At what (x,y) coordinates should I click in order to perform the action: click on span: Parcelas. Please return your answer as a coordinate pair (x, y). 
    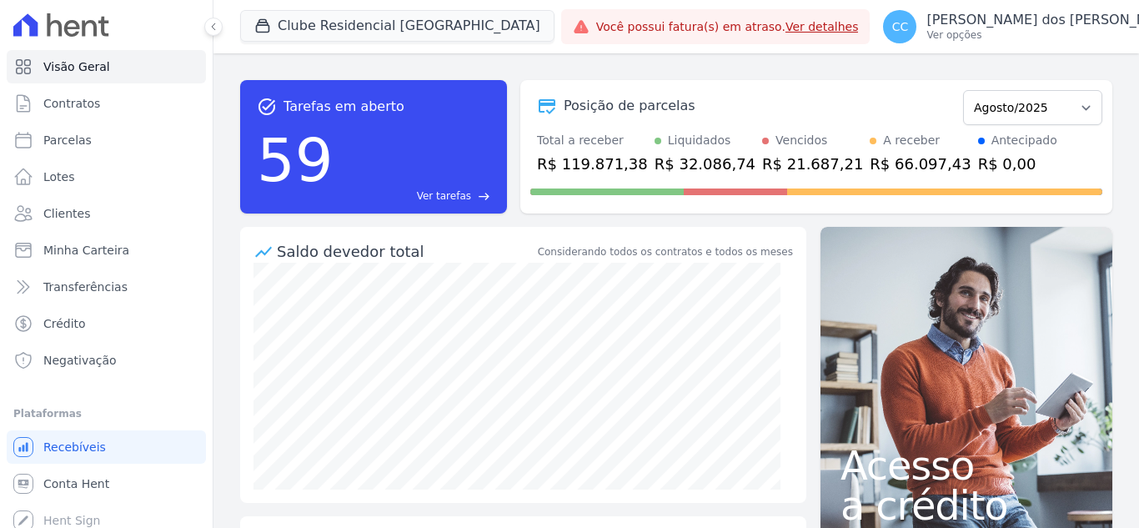
    Looking at the image, I should click on (68, 140).